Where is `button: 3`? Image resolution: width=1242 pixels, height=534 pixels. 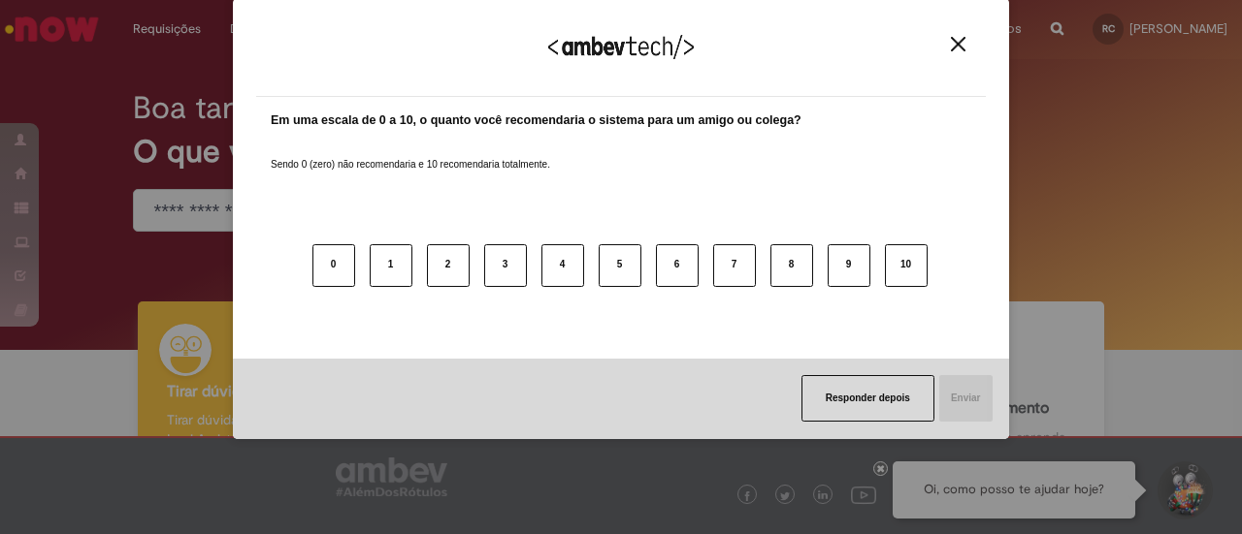
button: 3 is located at coordinates (505, 266).